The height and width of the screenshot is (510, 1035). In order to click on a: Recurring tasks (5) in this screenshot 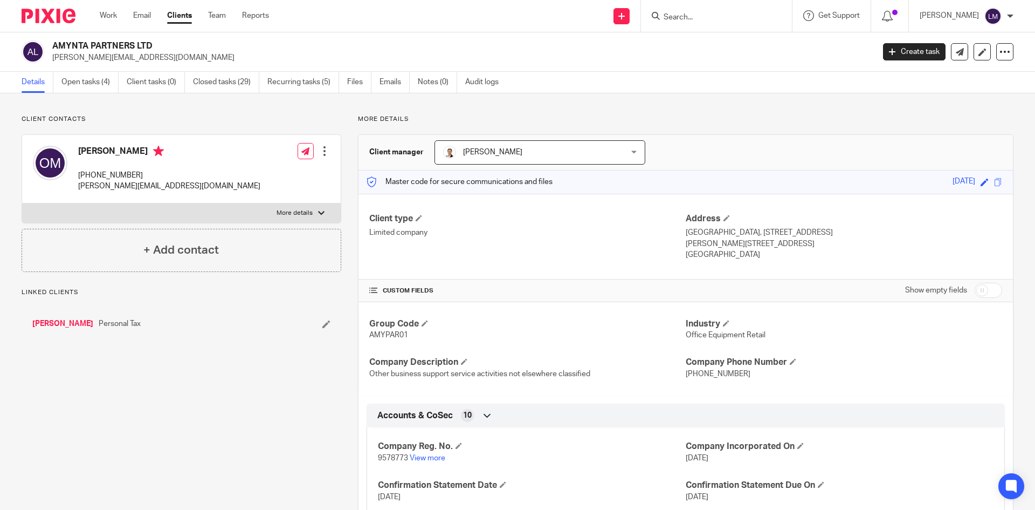, I will do `click(303, 82)`.